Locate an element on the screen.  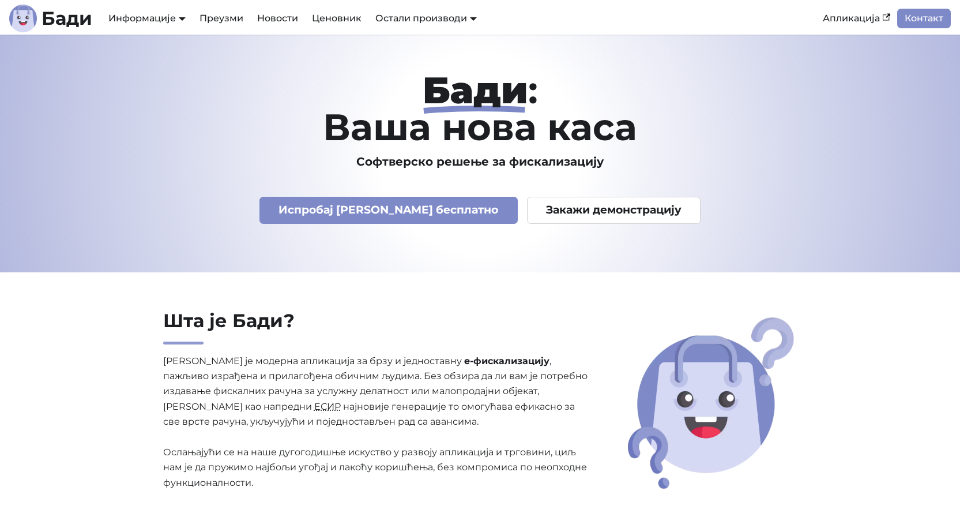
a: Преузми is located at coordinates (221, 18).